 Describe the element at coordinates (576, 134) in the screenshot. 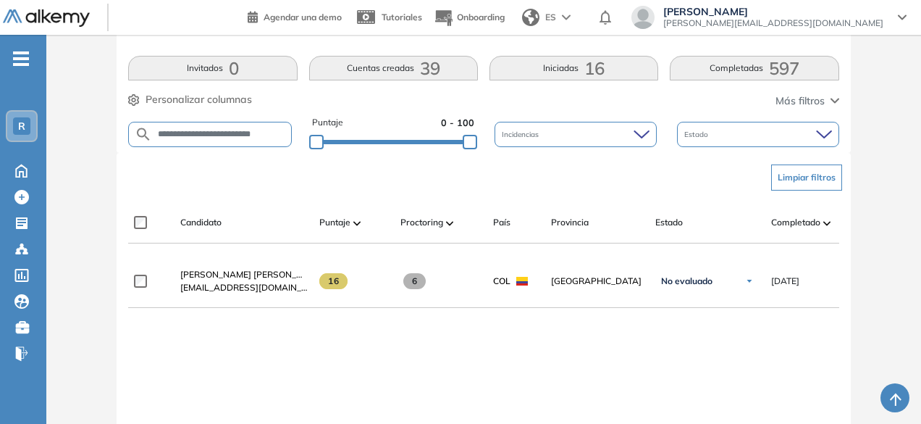

I see `div: Incidencias` at that location.